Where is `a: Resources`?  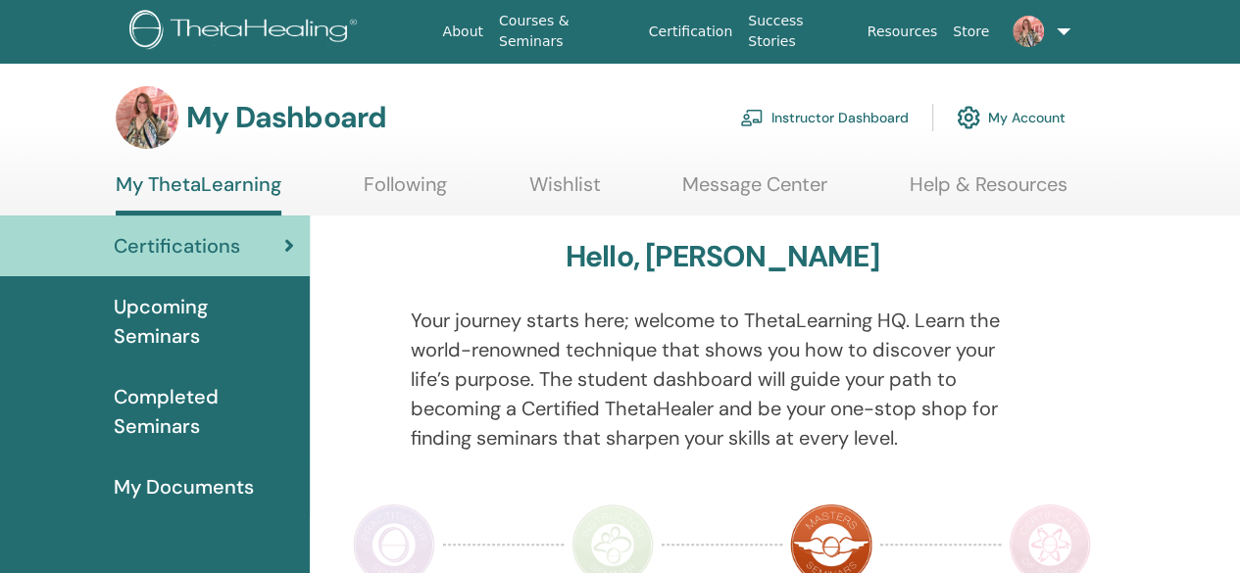
a: Resources is located at coordinates (903, 31).